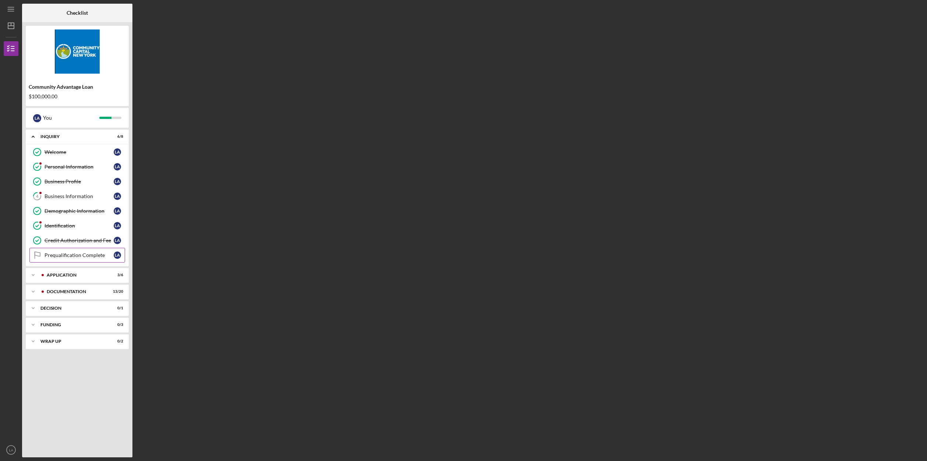  I want to click on div: $100,000.00, so click(77, 96).